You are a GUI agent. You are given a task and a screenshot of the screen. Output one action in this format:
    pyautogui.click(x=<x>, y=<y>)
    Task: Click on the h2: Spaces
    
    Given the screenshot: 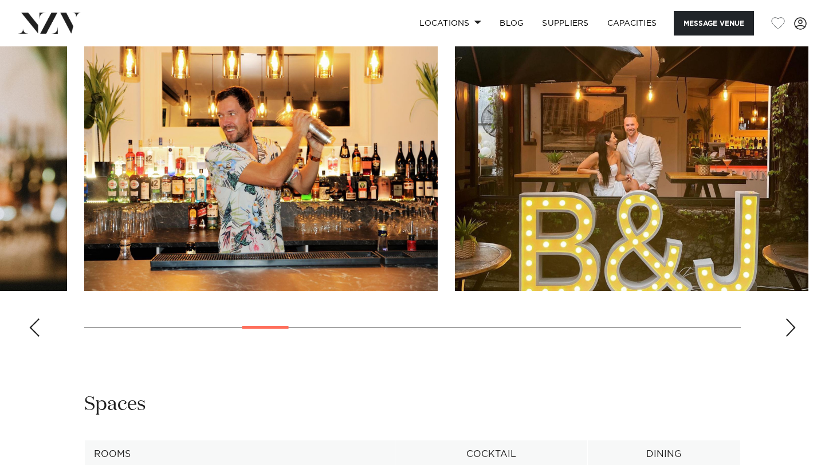 What is the action you would take?
    pyautogui.click(x=115, y=404)
    